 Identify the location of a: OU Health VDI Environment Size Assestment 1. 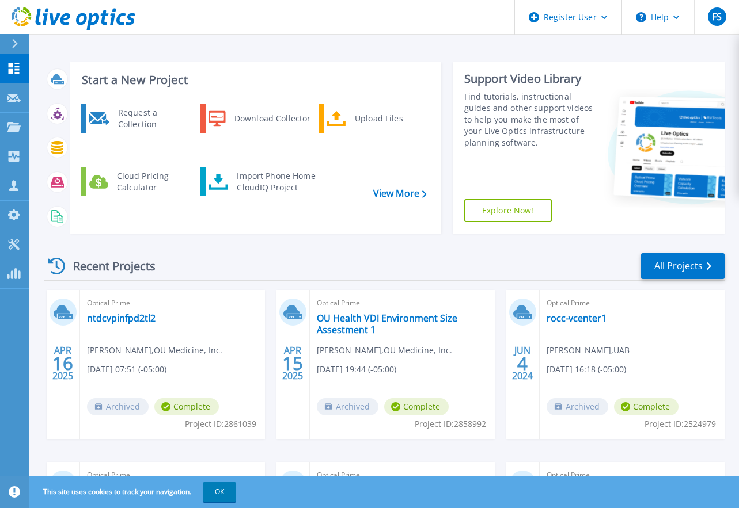
(402, 324).